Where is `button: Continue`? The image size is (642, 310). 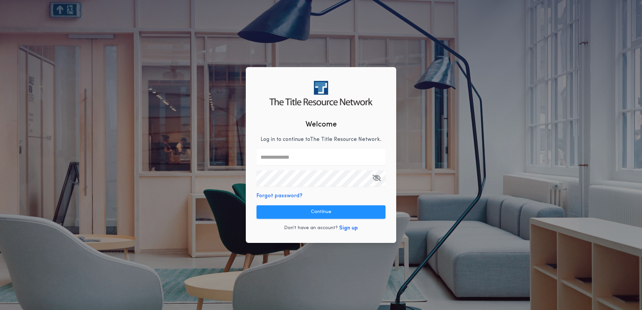 button: Continue is located at coordinates (321, 212).